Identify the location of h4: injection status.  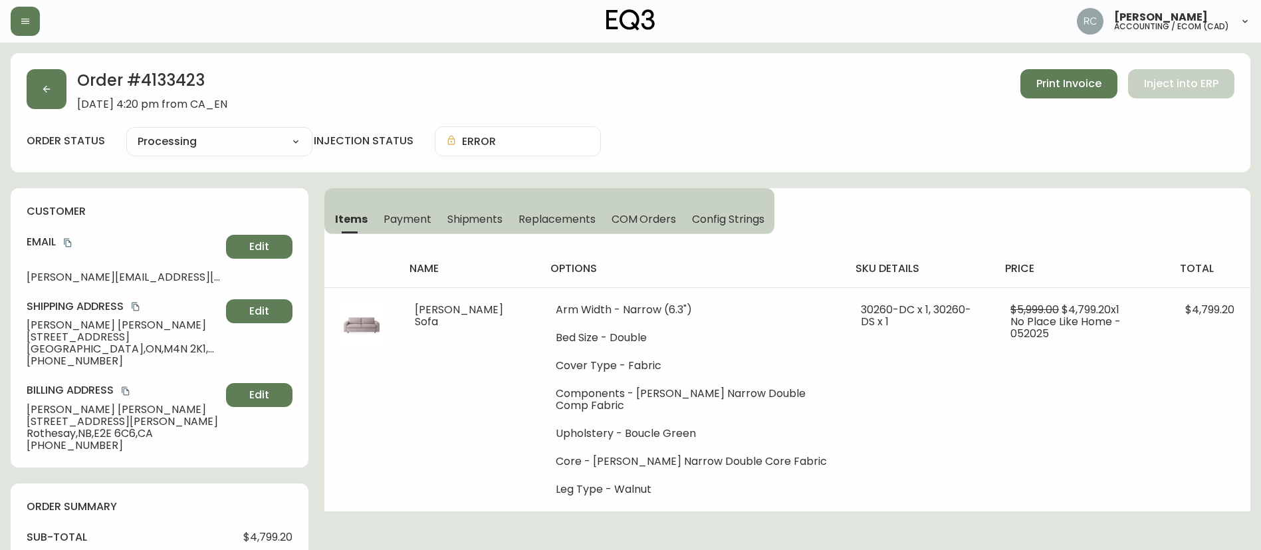
(364, 141).